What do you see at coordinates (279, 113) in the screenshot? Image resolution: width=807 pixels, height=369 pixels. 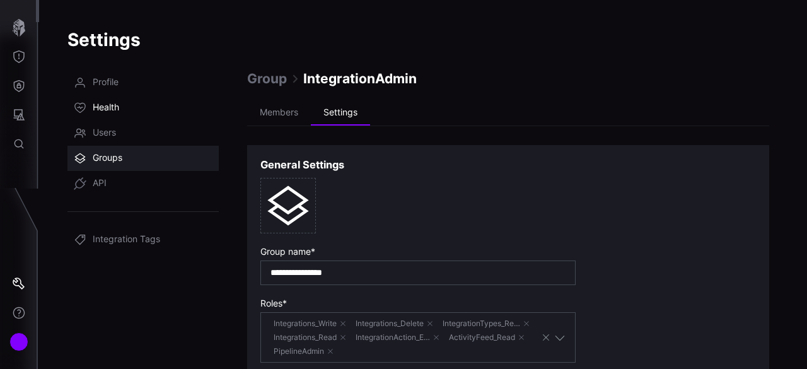 I see `li: Members` at bounding box center [279, 113].